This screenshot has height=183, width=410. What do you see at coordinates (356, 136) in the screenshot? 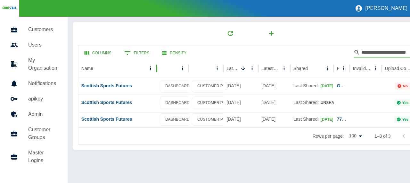
I see `div: 100` at bounding box center [356, 136].